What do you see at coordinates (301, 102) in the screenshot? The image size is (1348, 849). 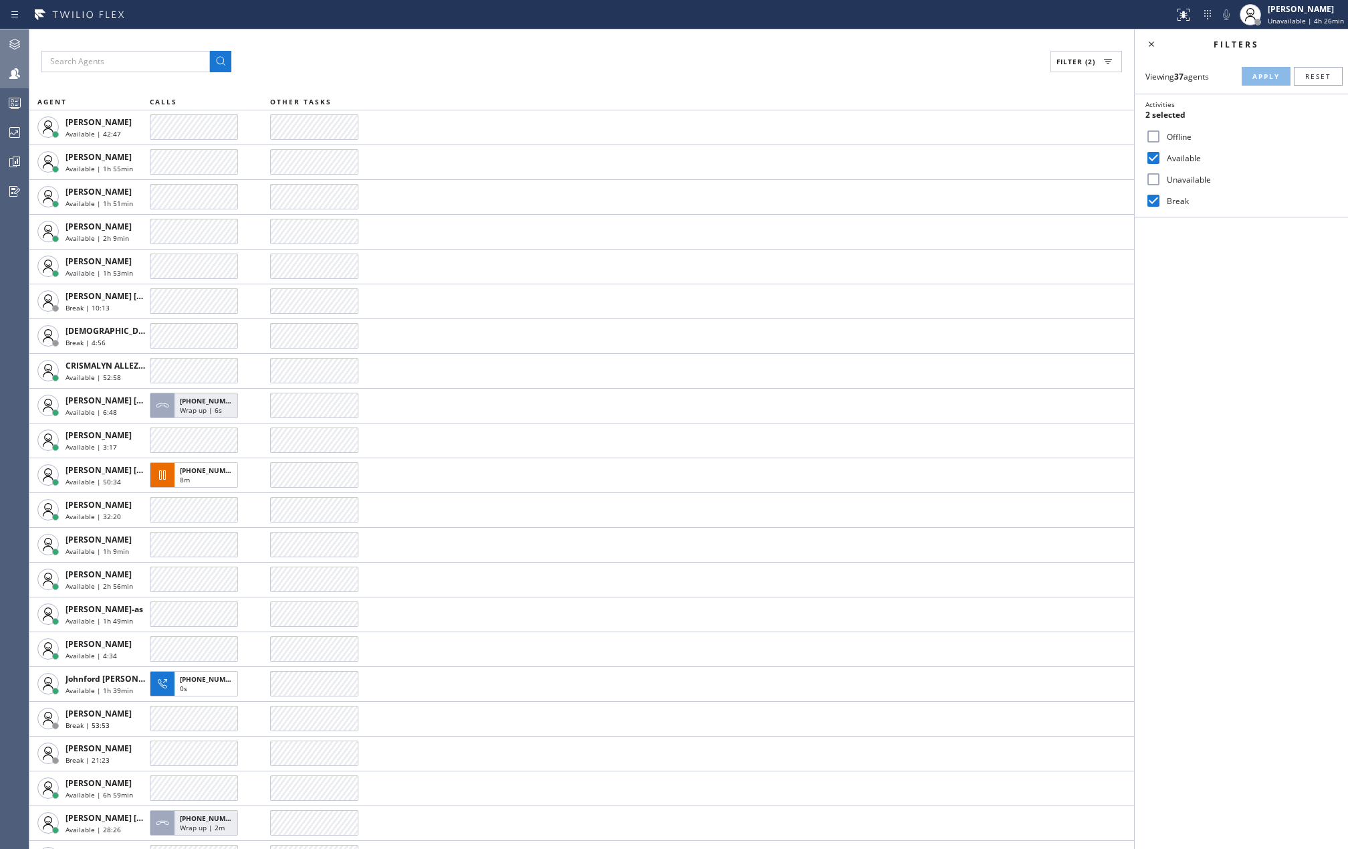 I see `span: OTHER TASKS` at bounding box center [301, 102].